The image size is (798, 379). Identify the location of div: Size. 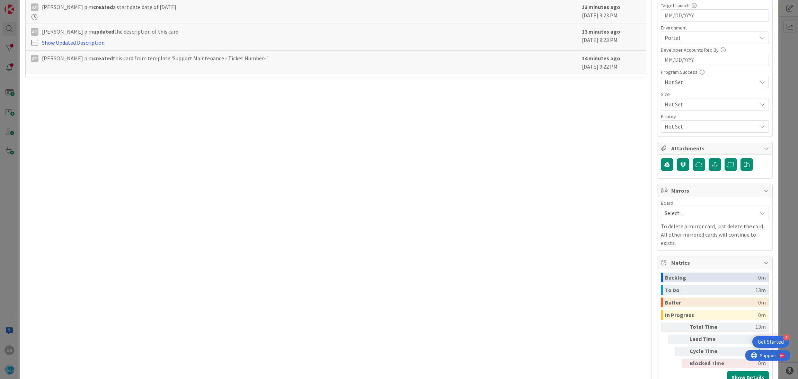
(715, 94).